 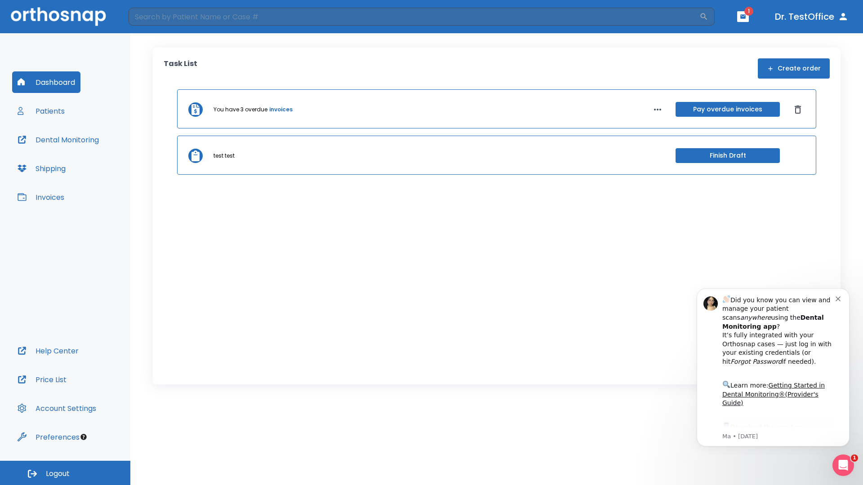 What do you see at coordinates (96, 162) in the screenshot?
I see `p: Message from Ma, sent 2w ago` at bounding box center [96, 162].